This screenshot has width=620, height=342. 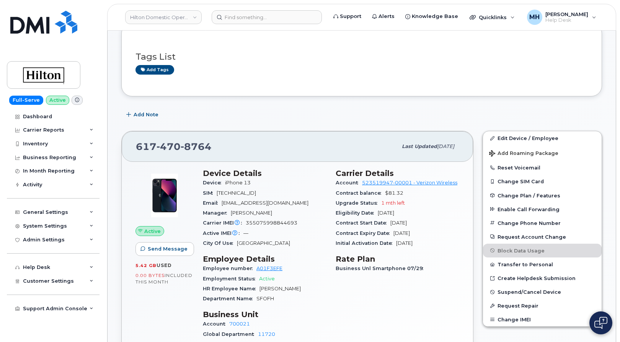 What do you see at coordinates (230, 268) in the screenshot?
I see `span: Employee number` at bounding box center [230, 268].